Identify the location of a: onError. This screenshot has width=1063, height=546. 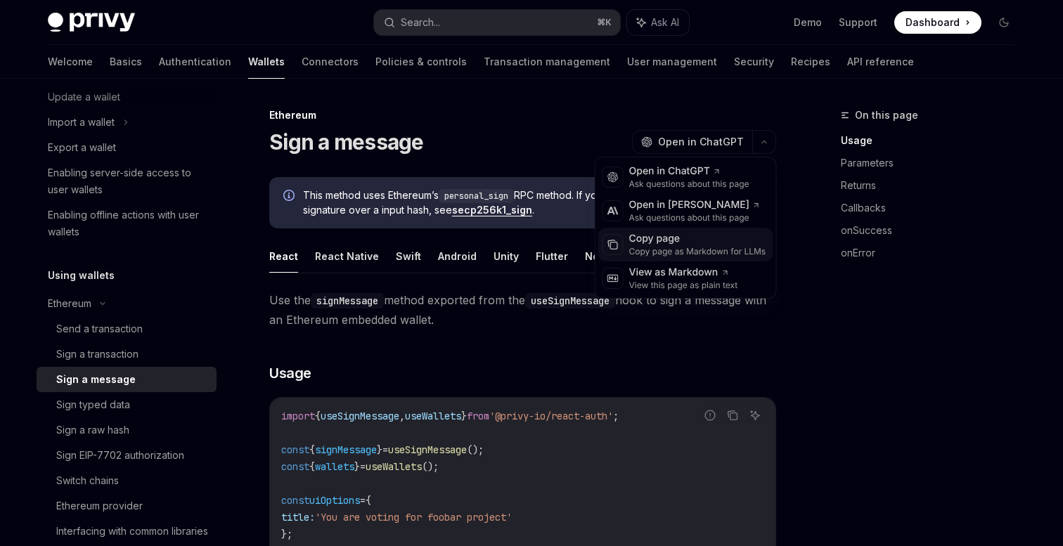
(933, 253).